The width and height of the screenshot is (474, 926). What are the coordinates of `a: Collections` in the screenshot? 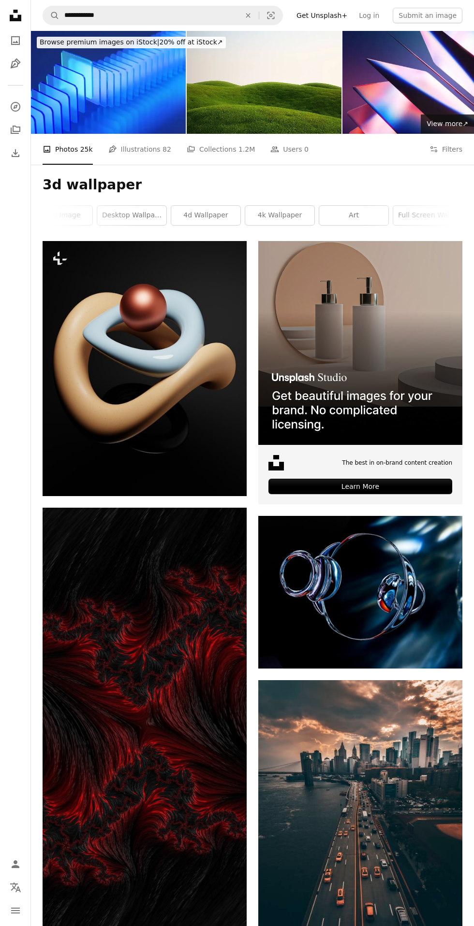 It's located at (15, 130).